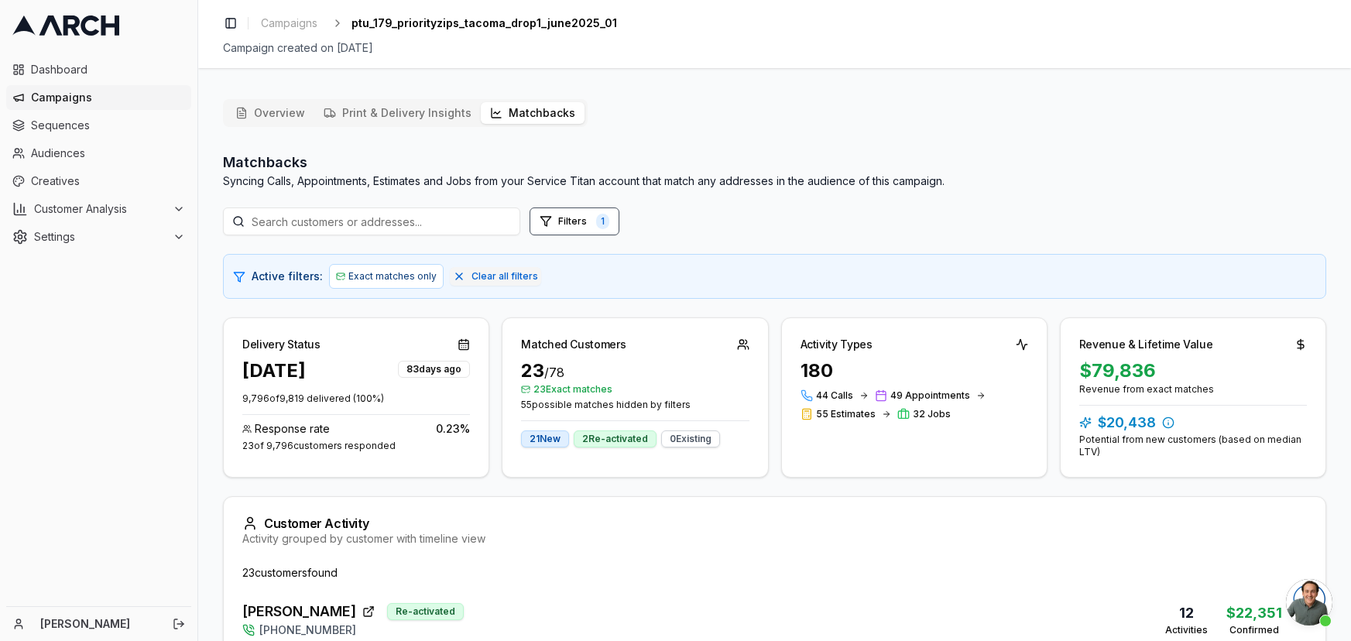  I want to click on div: Re-activated, so click(425, 611).